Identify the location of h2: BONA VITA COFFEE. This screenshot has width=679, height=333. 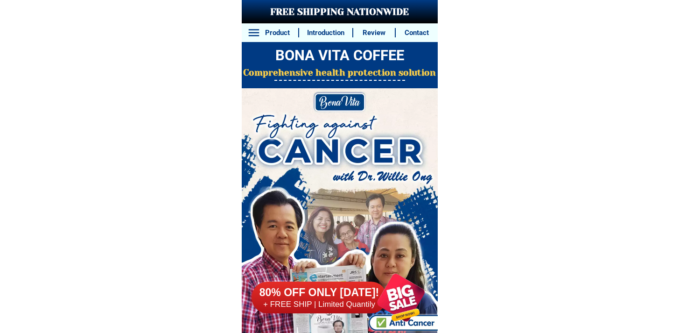
(340, 56).